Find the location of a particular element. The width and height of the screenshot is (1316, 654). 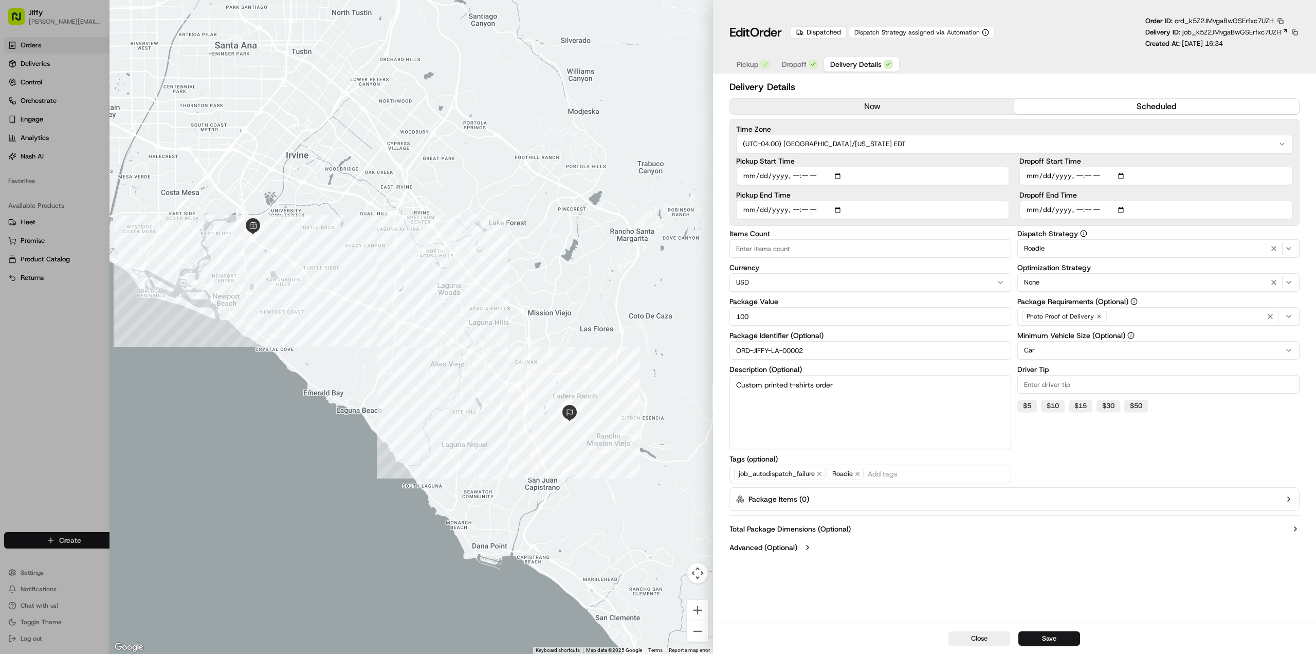

span: ord_k5Z2JMvgaBwGSErfxc7UZH is located at coordinates (1224, 21).